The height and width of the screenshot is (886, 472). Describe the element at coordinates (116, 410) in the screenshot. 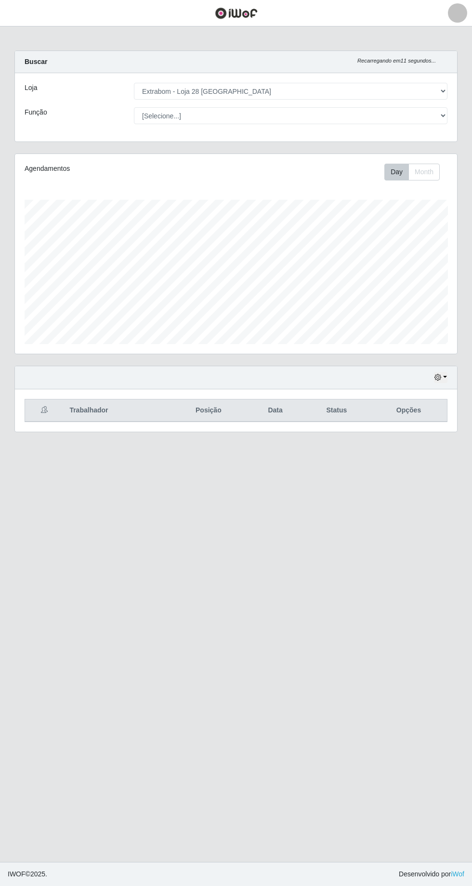

I see `th: Trabalhador` at that location.